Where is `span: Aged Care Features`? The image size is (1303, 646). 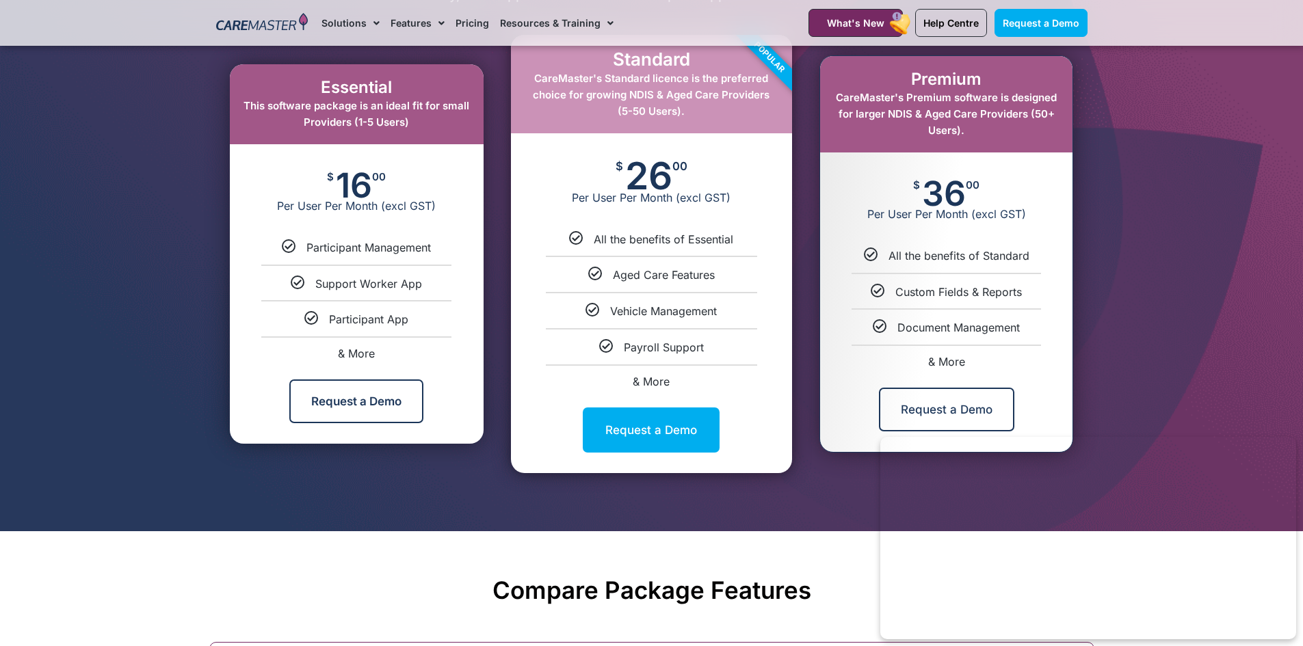
span: Aged Care Features is located at coordinates (664, 275).